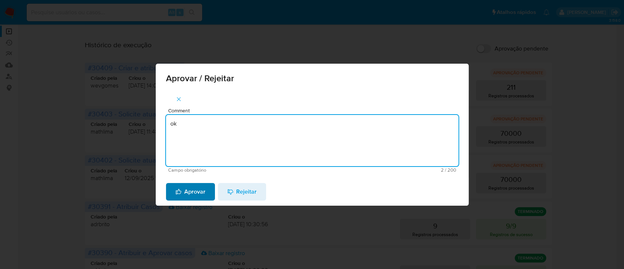 Image resolution: width=624 pixels, height=269 pixels. I want to click on span: Máximo 200 caracteres, so click(384, 170).